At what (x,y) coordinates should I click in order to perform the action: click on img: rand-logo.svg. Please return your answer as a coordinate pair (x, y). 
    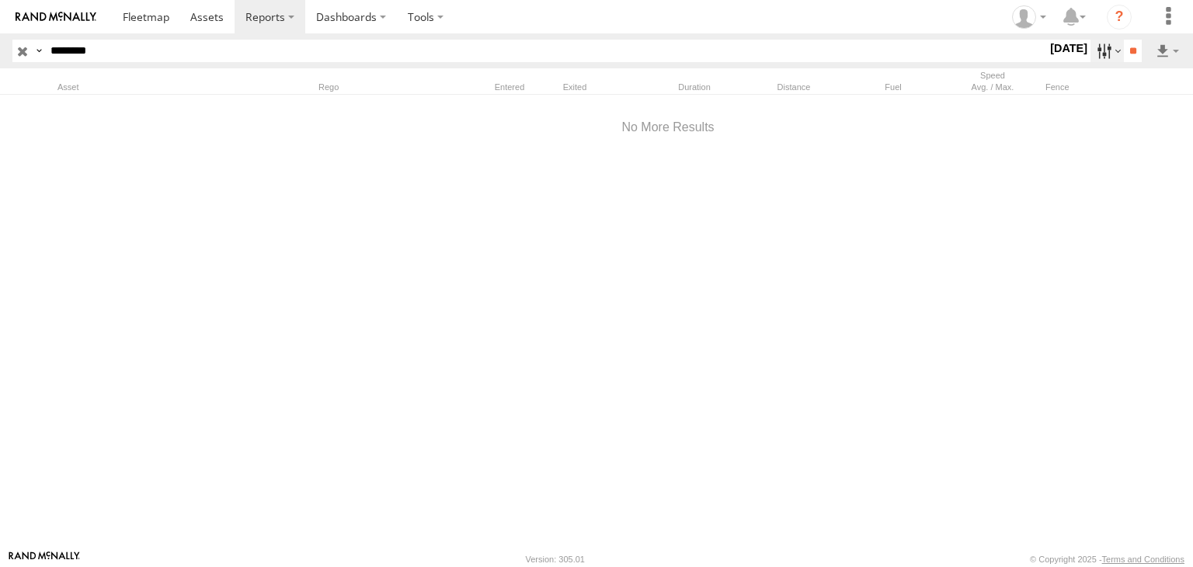
    Looking at the image, I should click on (56, 17).